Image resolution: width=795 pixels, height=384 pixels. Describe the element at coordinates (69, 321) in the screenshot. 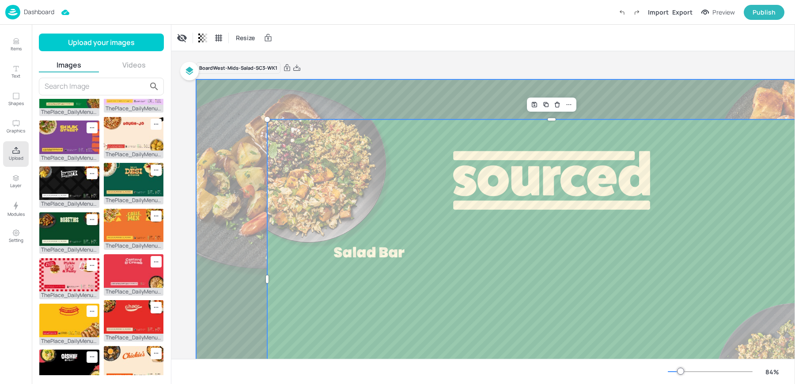

I see `img: 2025-09-08-1757346633485anq4pomzgtm.jpg` at that location.